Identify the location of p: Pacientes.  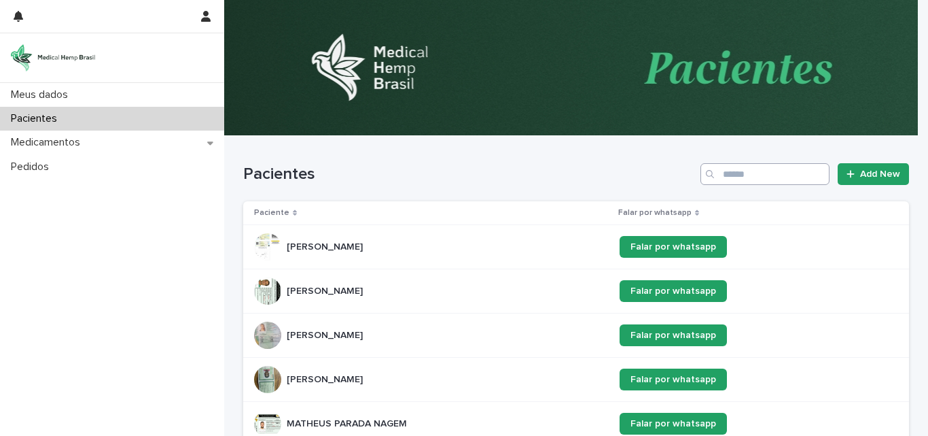
(37, 118).